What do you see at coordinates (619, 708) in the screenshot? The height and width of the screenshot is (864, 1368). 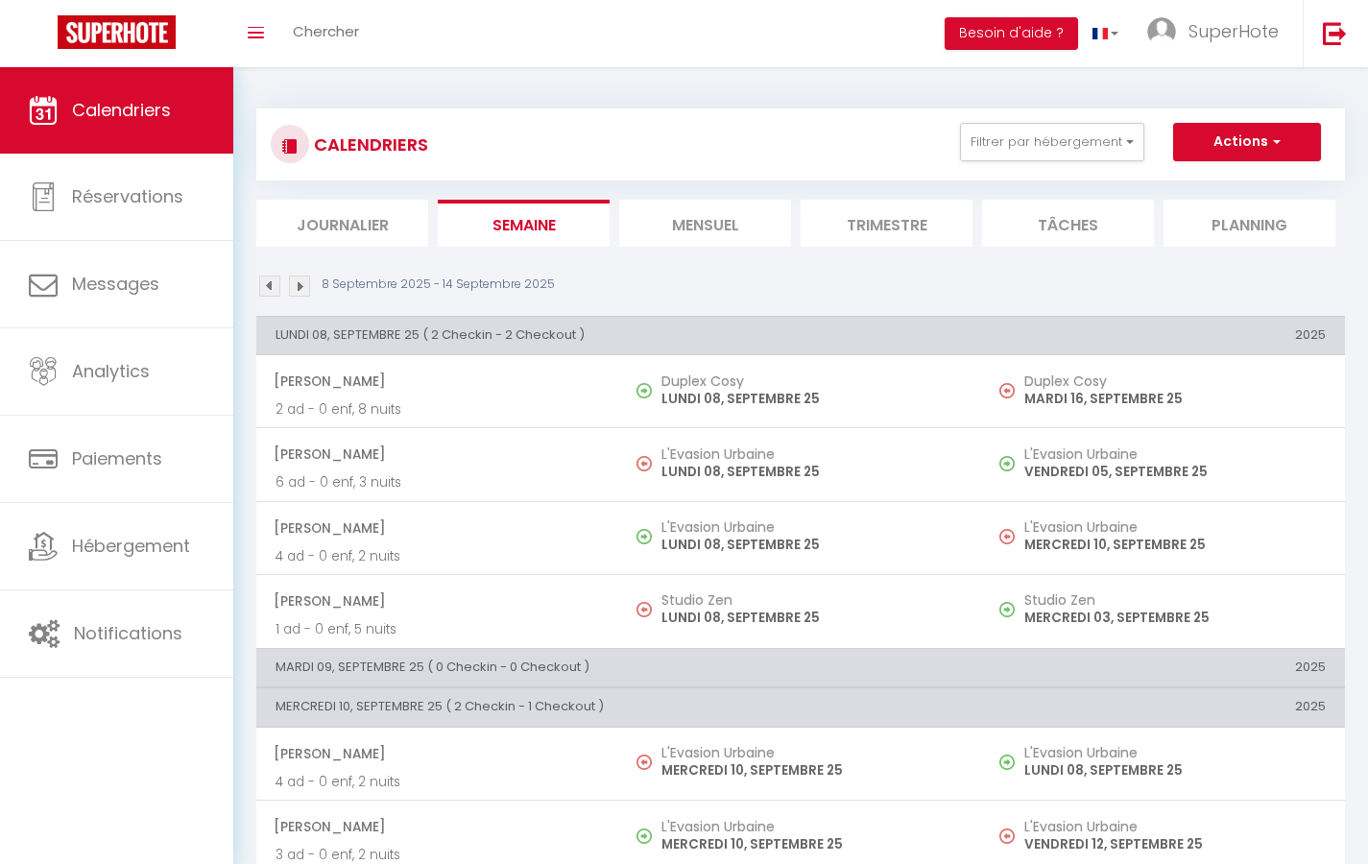 I see `th: MERCREDI 10, SEPTEMBRE 25 ( 2 Checkin - 1 Checkout )` at bounding box center [619, 708].